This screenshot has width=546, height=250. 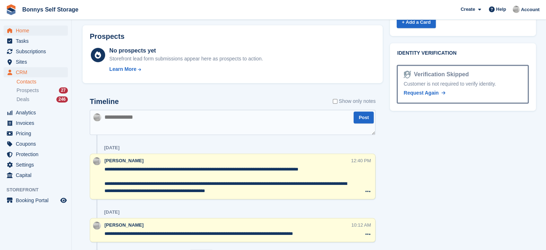 What do you see at coordinates (42, 99) in the screenshot?
I see `a: Deals 246` at bounding box center [42, 99].